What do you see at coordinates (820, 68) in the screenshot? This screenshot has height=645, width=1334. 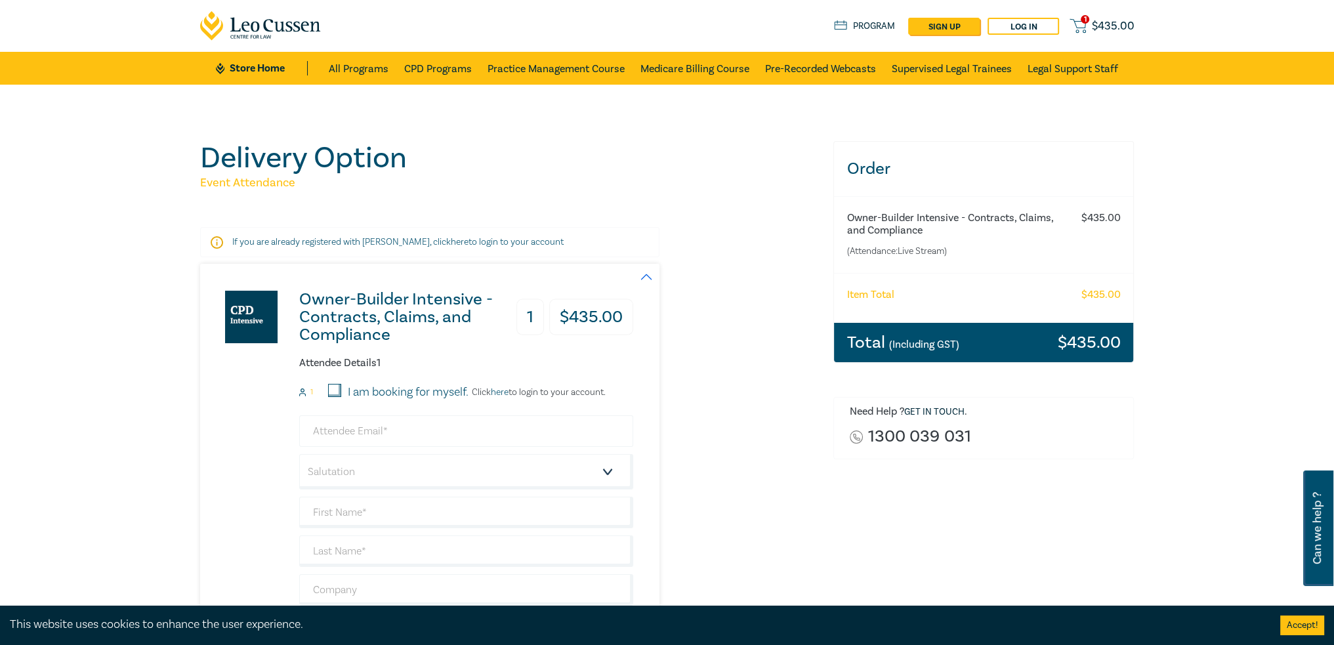 I see `a: Pre-Recorded Webcasts` at bounding box center [820, 68].